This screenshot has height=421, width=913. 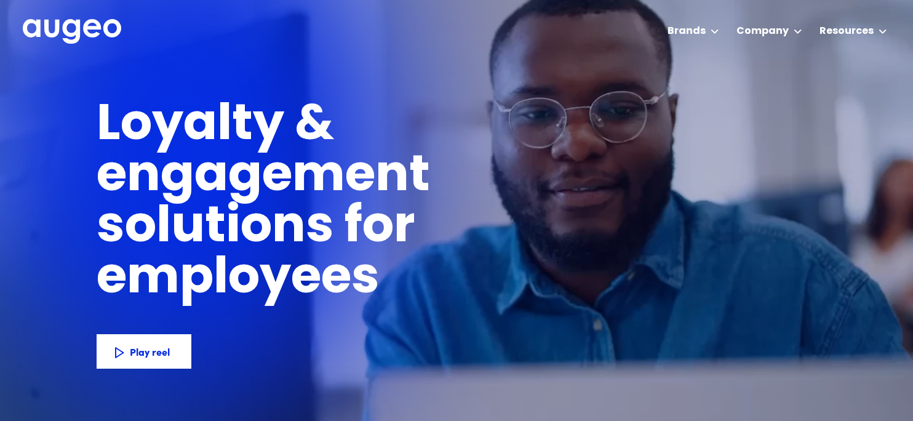 What do you see at coordinates (847, 31) in the screenshot?
I see `div: Resources` at bounding box center [847, 31].